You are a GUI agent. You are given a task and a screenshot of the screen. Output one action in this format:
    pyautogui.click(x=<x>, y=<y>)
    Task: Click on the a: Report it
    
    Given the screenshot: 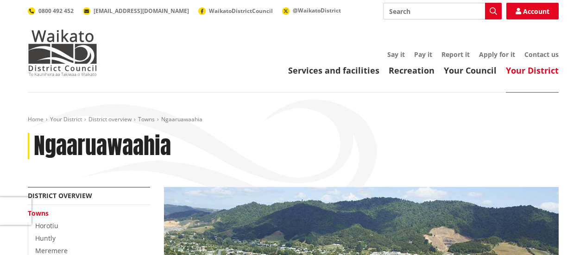 What is the action you would take?
    pyautogui.click(x=456, y=54)
    